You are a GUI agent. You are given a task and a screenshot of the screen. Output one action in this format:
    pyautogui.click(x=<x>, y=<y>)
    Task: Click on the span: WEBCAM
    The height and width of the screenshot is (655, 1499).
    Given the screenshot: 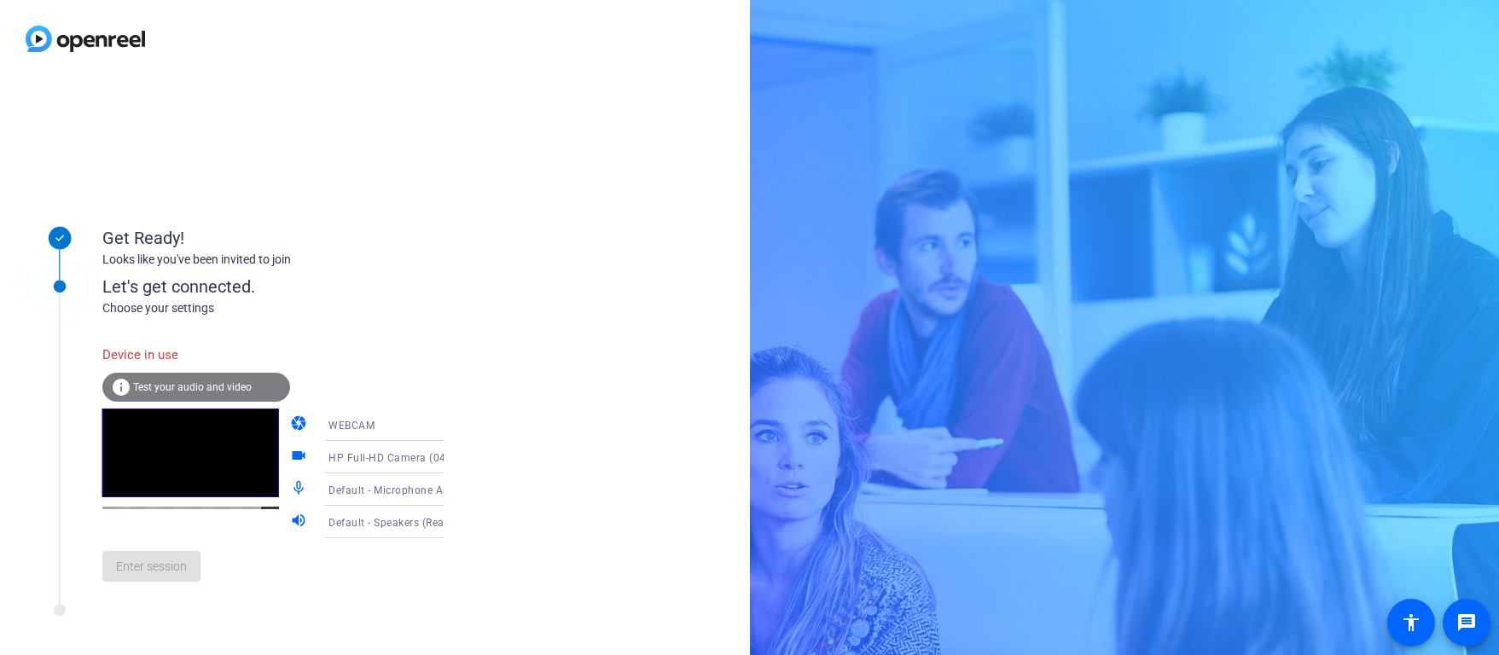 What is the action you would take?
    pyautogui.click(x=352, y=426)
    